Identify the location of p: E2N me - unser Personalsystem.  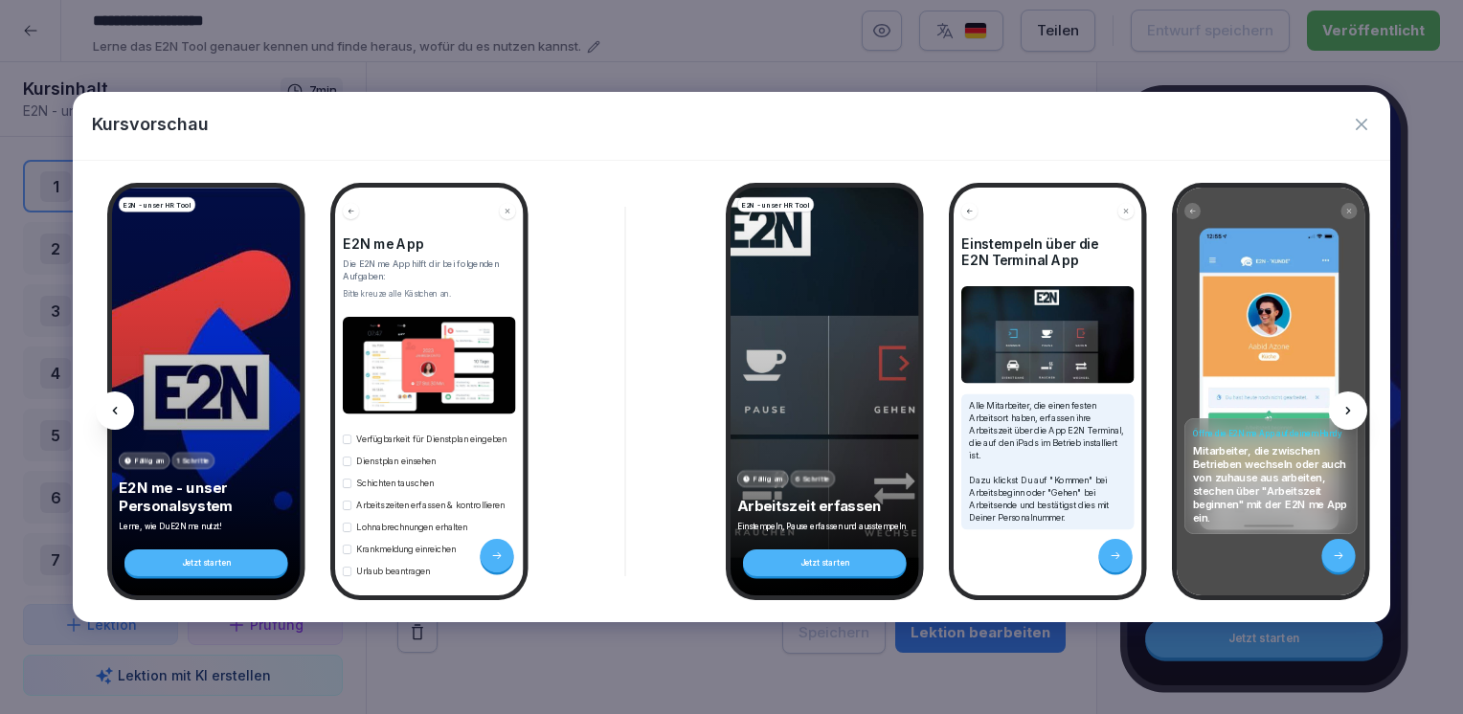
(206, 497).